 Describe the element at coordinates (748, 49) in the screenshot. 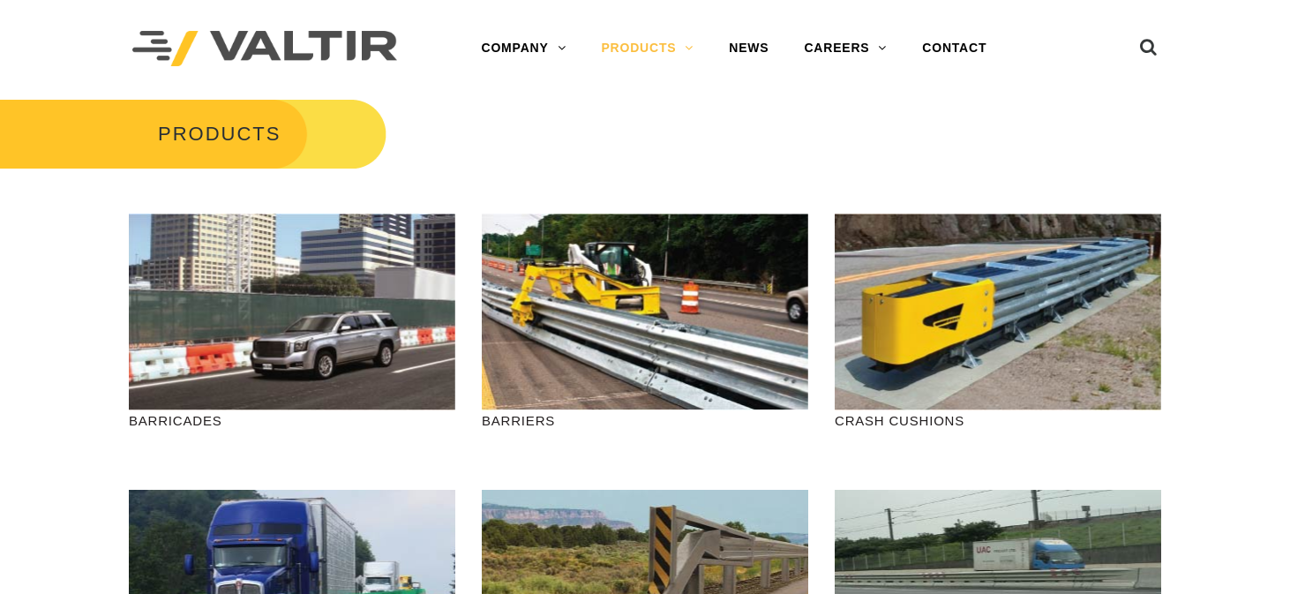

I see `a: NEWS` at that location.